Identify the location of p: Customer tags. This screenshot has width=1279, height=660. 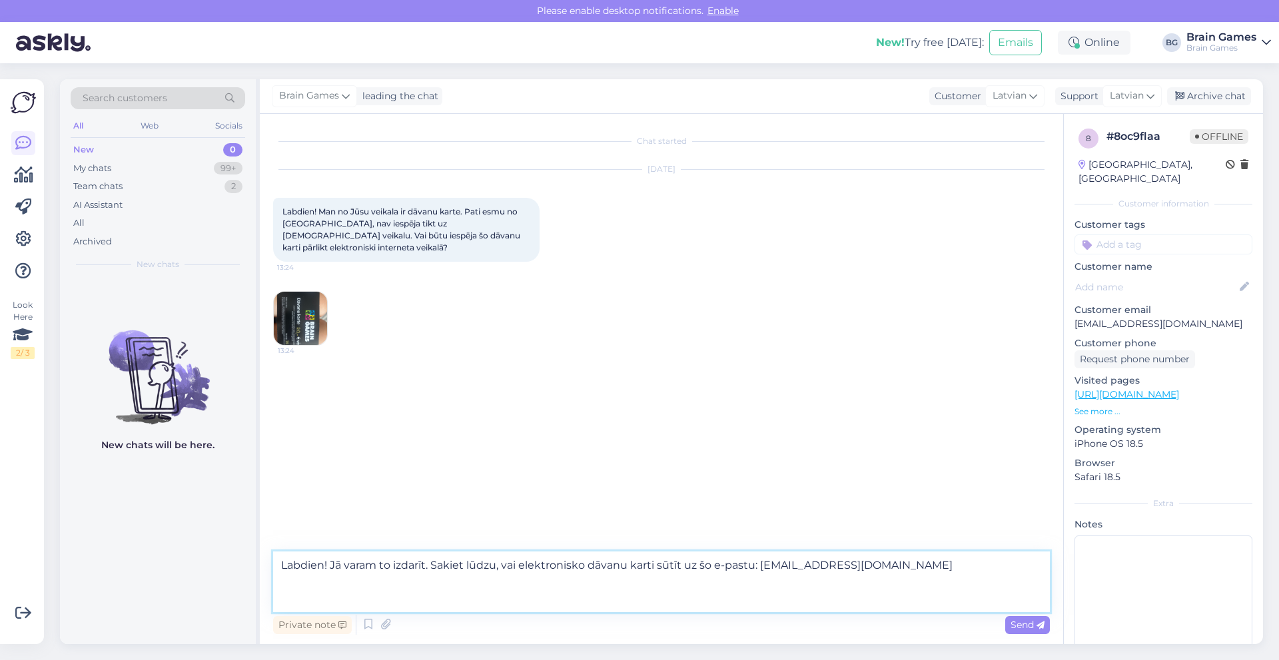
(1163, 224).